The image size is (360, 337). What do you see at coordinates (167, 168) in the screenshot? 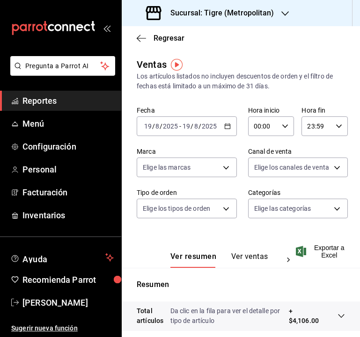
I see `span: Elige las marcas` at bounding box center [167, 168].